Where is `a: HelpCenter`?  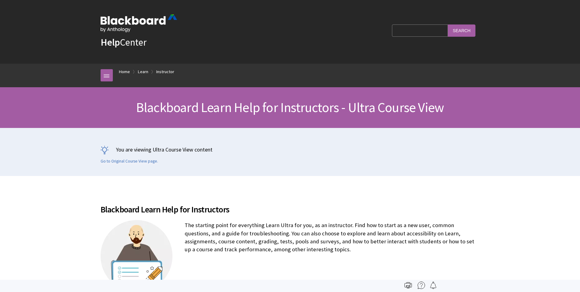 a: HelpCenter is located at coordinates (124, 42).